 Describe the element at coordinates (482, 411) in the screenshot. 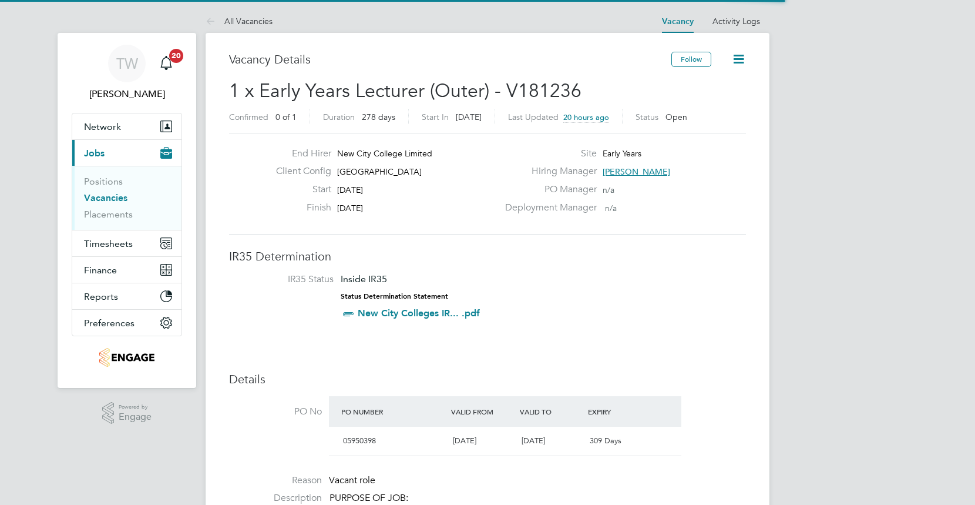

I see `div: Valid From` at that location.